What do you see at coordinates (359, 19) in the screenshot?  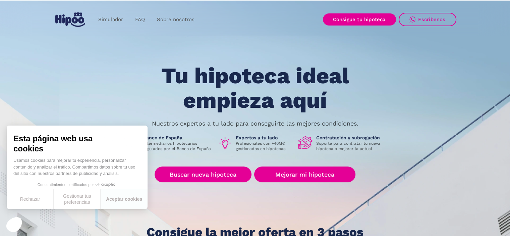 I see `a: Consigue tu hipoteca` at bounding box center [359, 19].